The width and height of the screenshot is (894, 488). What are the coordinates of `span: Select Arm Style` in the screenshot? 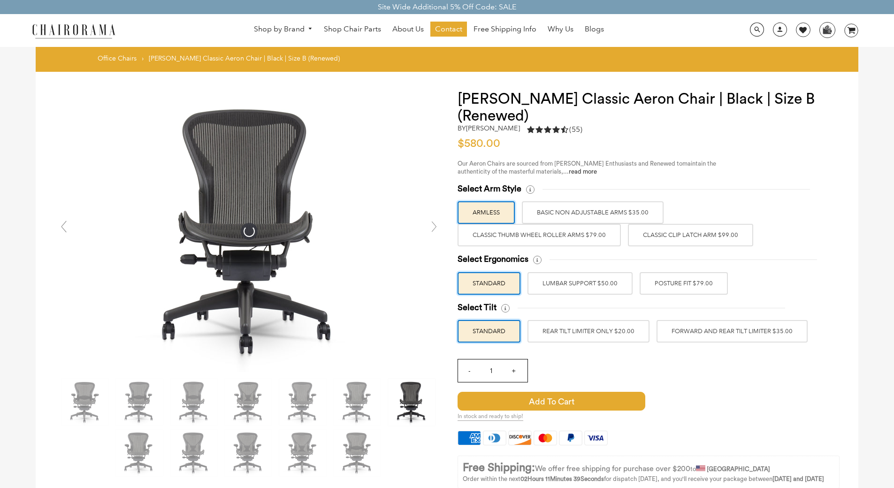 It's located at (489, 189).